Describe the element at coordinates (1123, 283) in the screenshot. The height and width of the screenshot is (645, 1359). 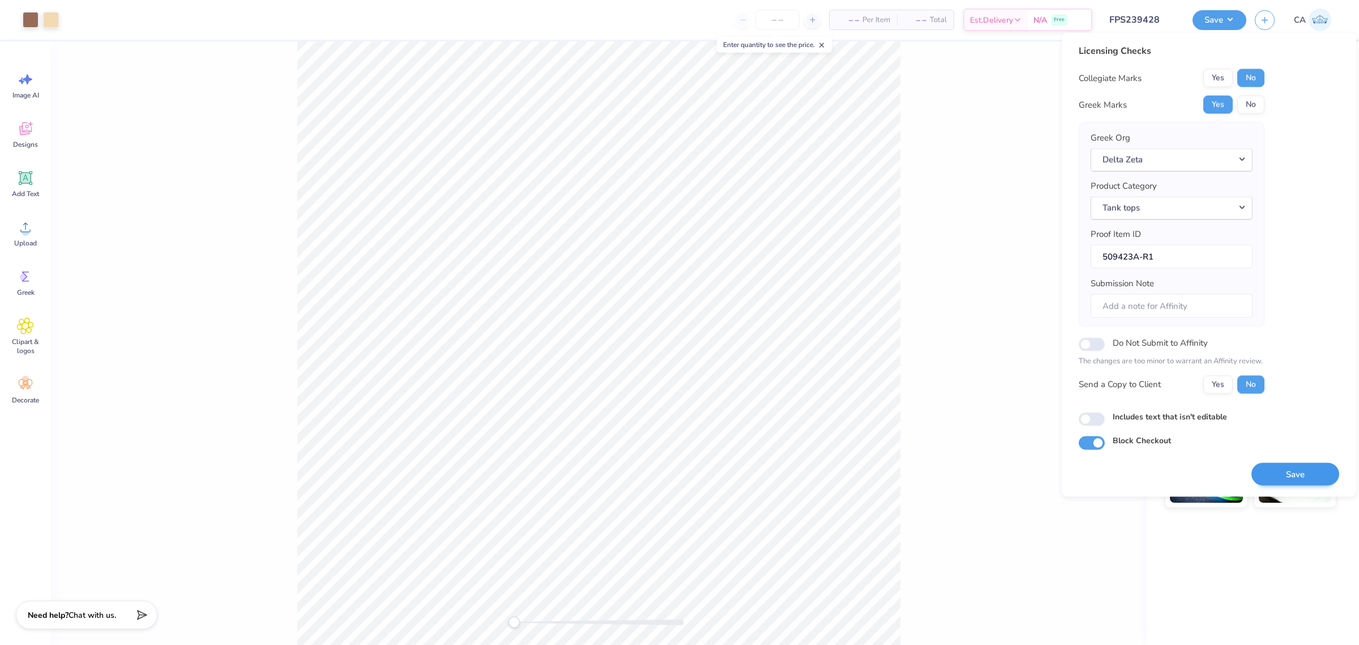
I see `label: Submission Note` at that location.